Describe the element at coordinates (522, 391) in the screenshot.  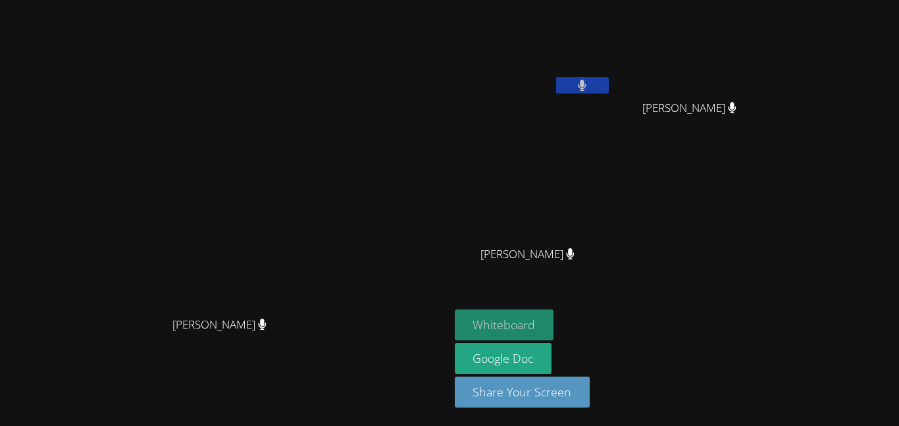
I see `button: Share Your Screen` at that location.